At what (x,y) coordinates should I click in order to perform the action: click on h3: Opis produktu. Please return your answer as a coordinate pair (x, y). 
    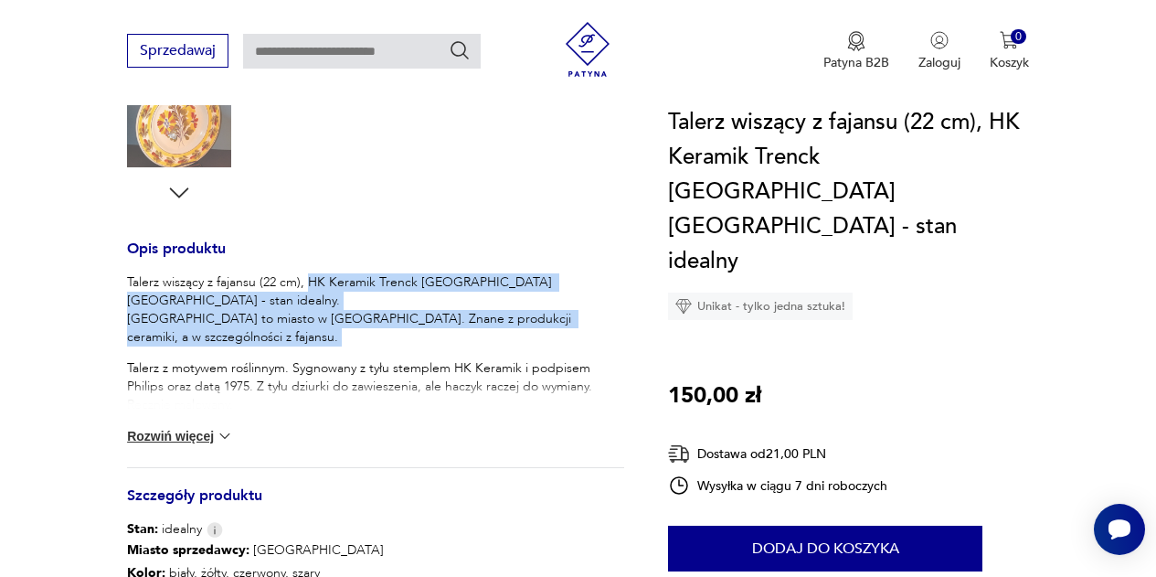
    Looking at the image, I should click on (376, 258).